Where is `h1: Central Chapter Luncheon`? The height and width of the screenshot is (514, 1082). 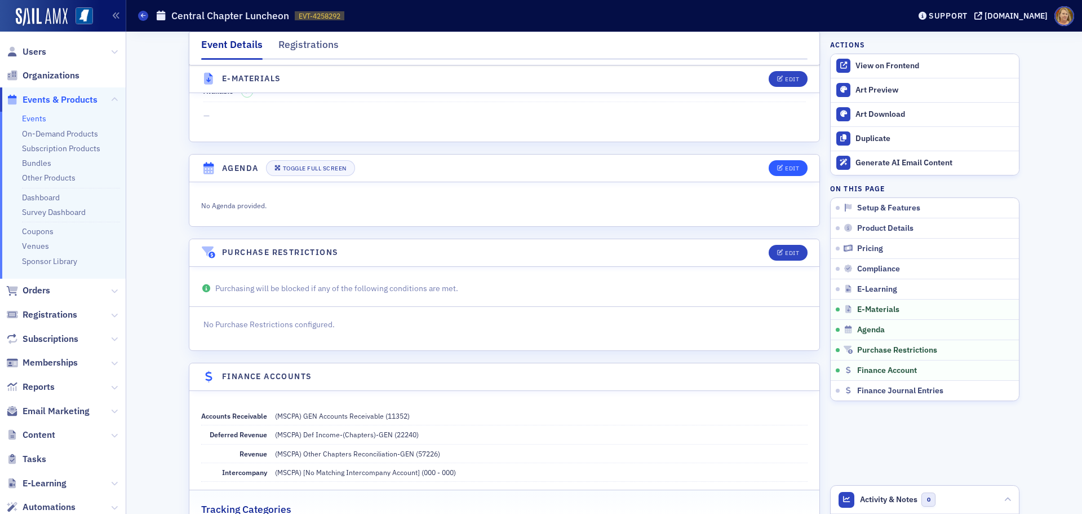 h1: Central Chapter Luncheon is located at coordinates (230, 16).